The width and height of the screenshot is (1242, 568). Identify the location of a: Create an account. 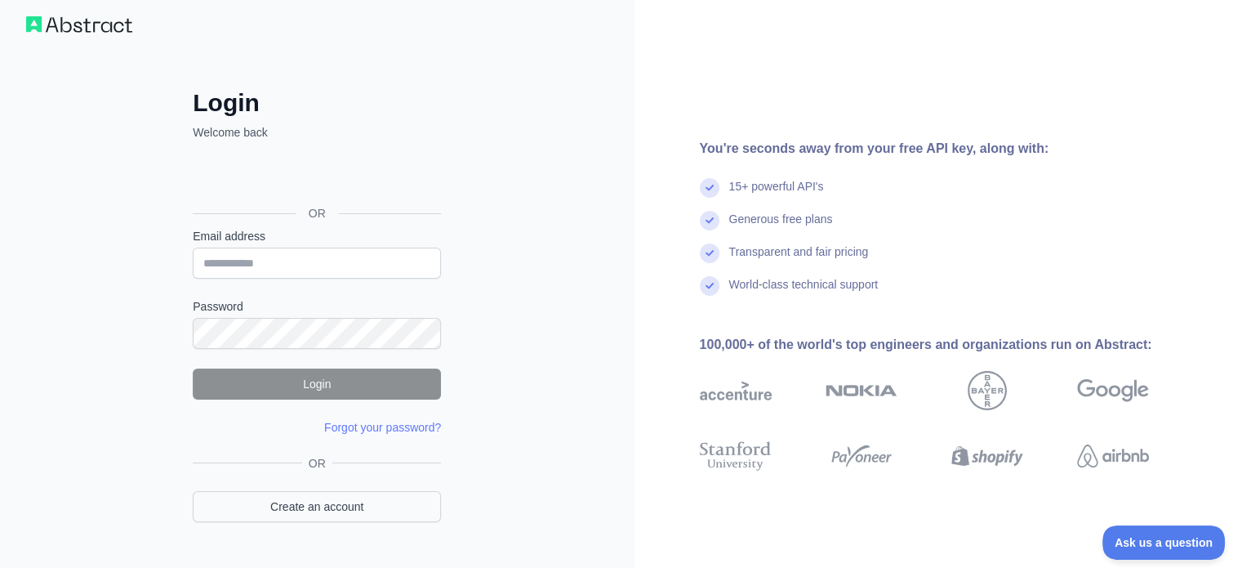
(317, 506).